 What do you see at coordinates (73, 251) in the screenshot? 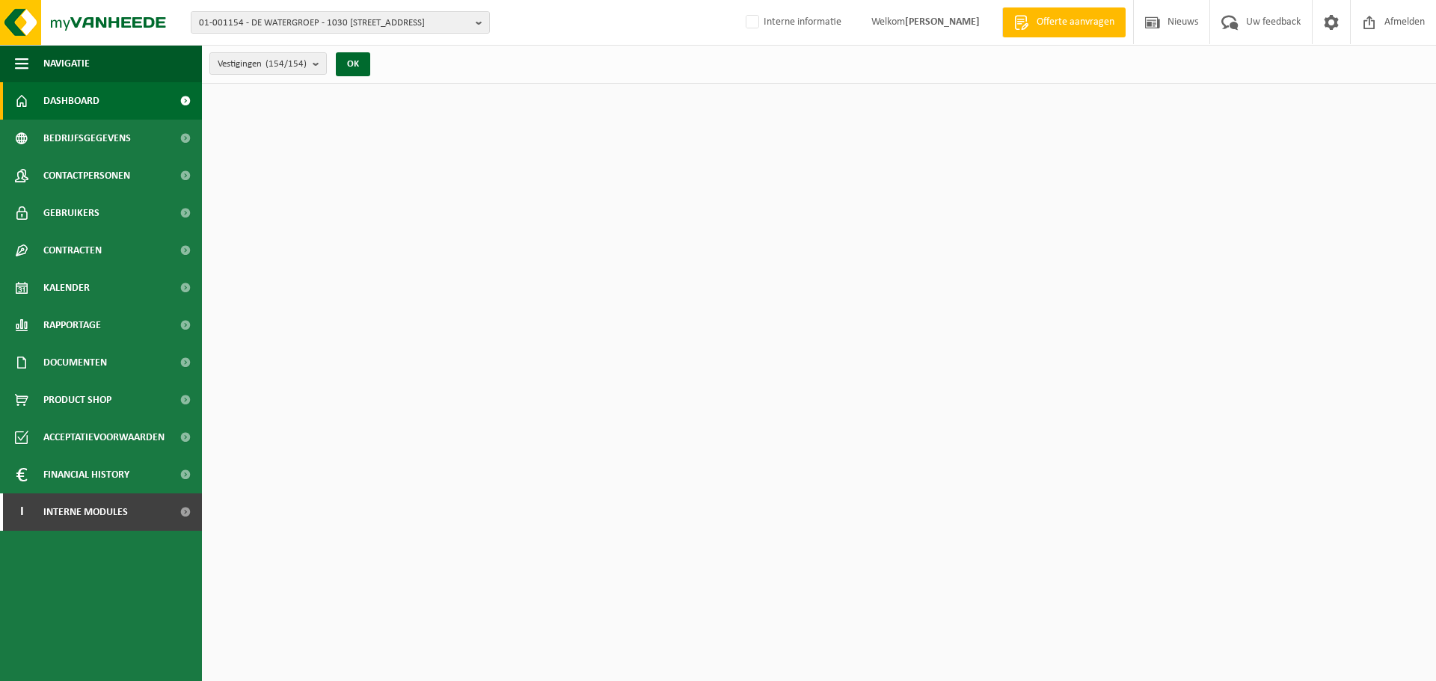
I see `span: Contracten` at bounding box center [73, 251].